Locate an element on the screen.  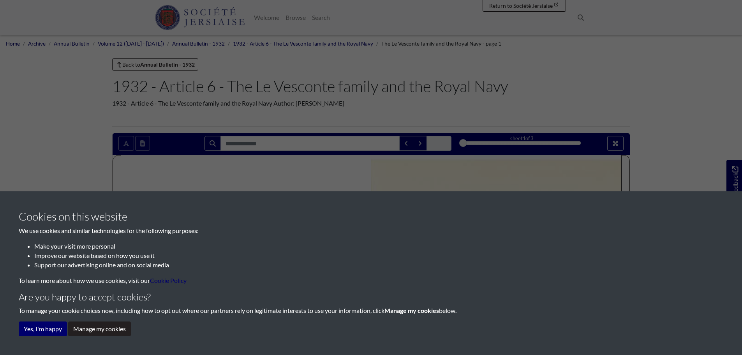
h4: Are you happy to accept cookies? is located at coordinates (371, 297).